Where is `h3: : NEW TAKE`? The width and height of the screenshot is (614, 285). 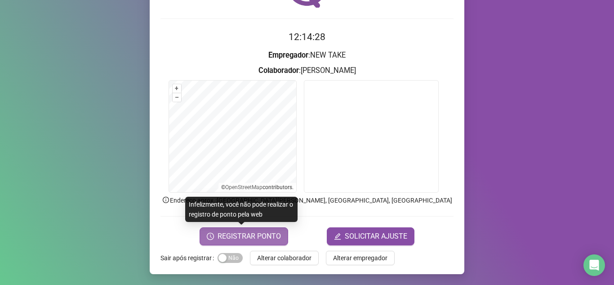 h3: : NEW TAKE is located at coordinates (307, 55).